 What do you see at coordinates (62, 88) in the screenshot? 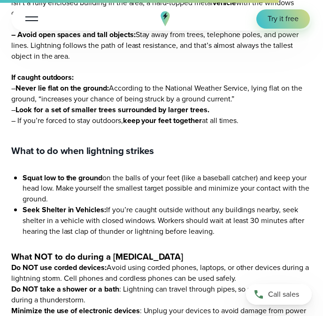
I see `strong: Never lie flat on the ground:` at bounding box center [62, 88].